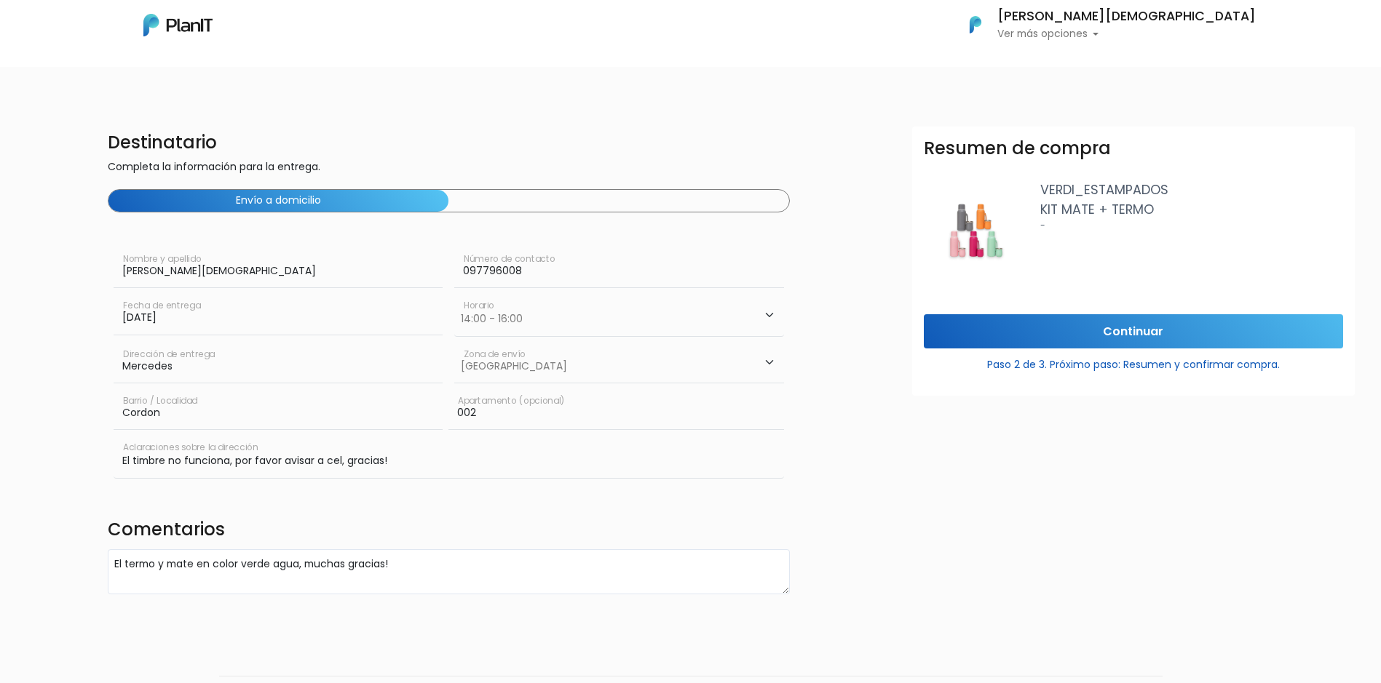 The image size is (1381, 683). What do you see at coordinates (976, 233) in the screenshot?
I see `img: 2000___2000-Photoroom_-_2025-07-02T103351.963.jpg` at bounding box center [976, 233].